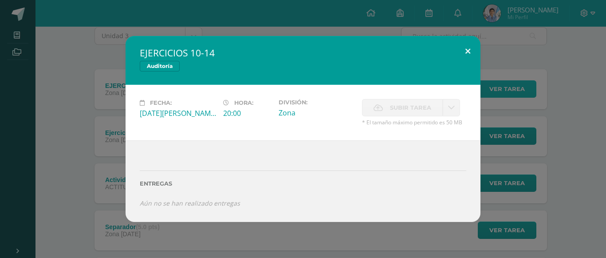  Describe the element at coordinates (317, 102) in the screenshot. I see `label: División:` at that location.